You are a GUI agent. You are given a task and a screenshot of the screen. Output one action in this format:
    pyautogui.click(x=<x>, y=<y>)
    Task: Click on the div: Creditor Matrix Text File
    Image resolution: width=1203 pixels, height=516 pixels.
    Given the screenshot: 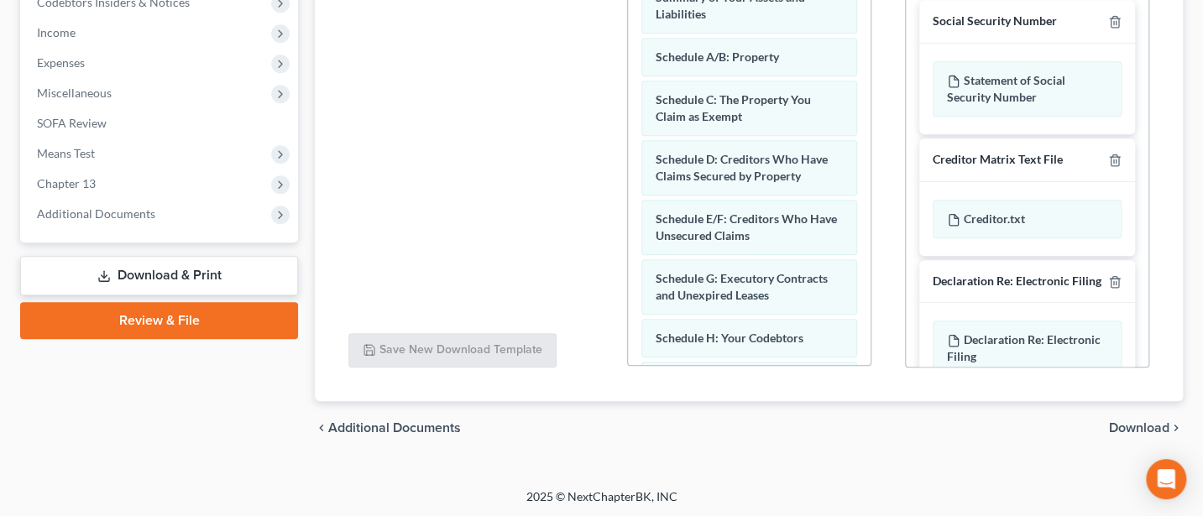 What is the action you would take?
    pyautogui.click(x=997, y=159)
    